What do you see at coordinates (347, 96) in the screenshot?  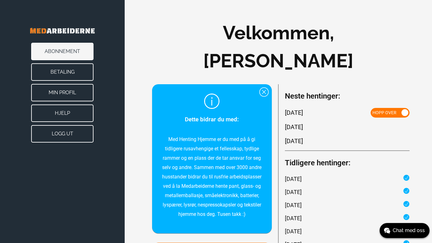 I see `h2: Neste hentinger:` at bounding box center [347, 96].